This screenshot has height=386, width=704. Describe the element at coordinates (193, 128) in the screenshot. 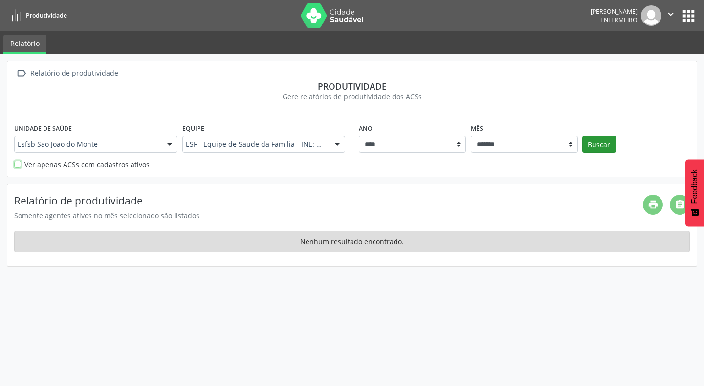

I see `label: Equipe` at that location.